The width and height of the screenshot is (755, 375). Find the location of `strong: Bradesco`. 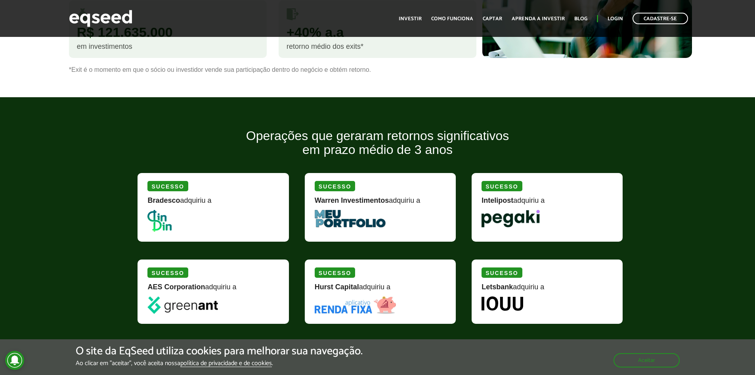

strong: Bradesco is located at coordinates (164, 200).